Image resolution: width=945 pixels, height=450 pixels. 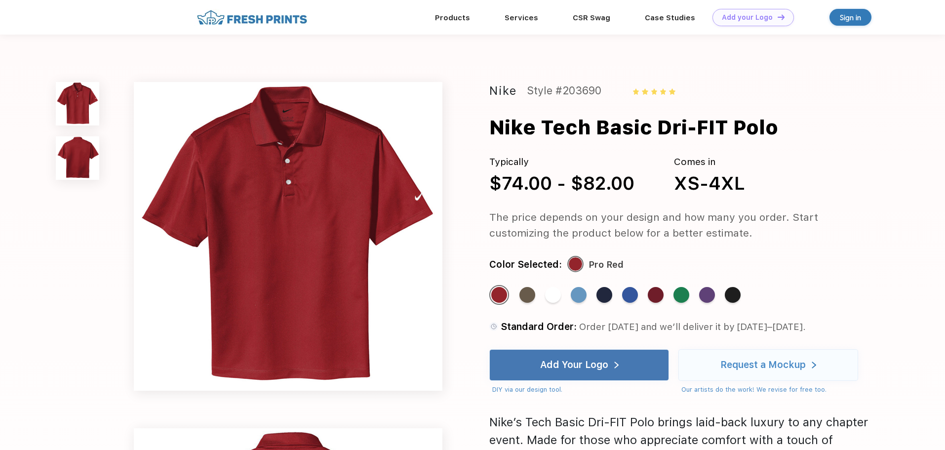 What do you see at coordinates (733, 295) in the screenshot?
I see `div: Black` at bounding box center [733, 295].